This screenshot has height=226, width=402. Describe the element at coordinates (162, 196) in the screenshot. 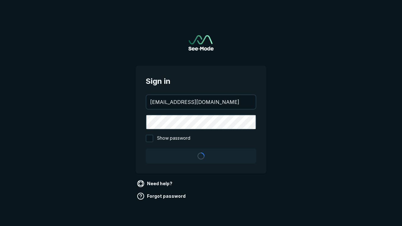

I see `a: Forgot password` at that location.